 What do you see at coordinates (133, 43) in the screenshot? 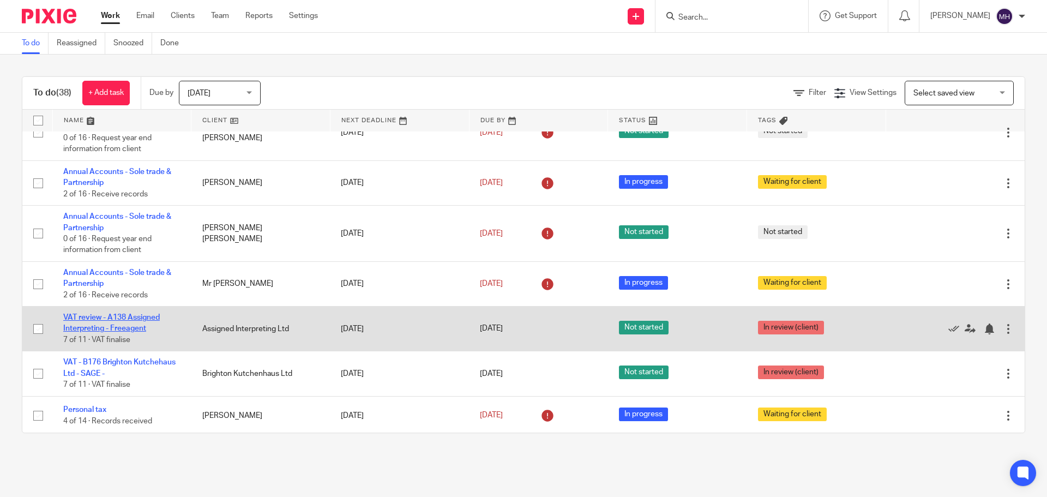
I see `a: Snoozed` at bounding box center [133, 43].